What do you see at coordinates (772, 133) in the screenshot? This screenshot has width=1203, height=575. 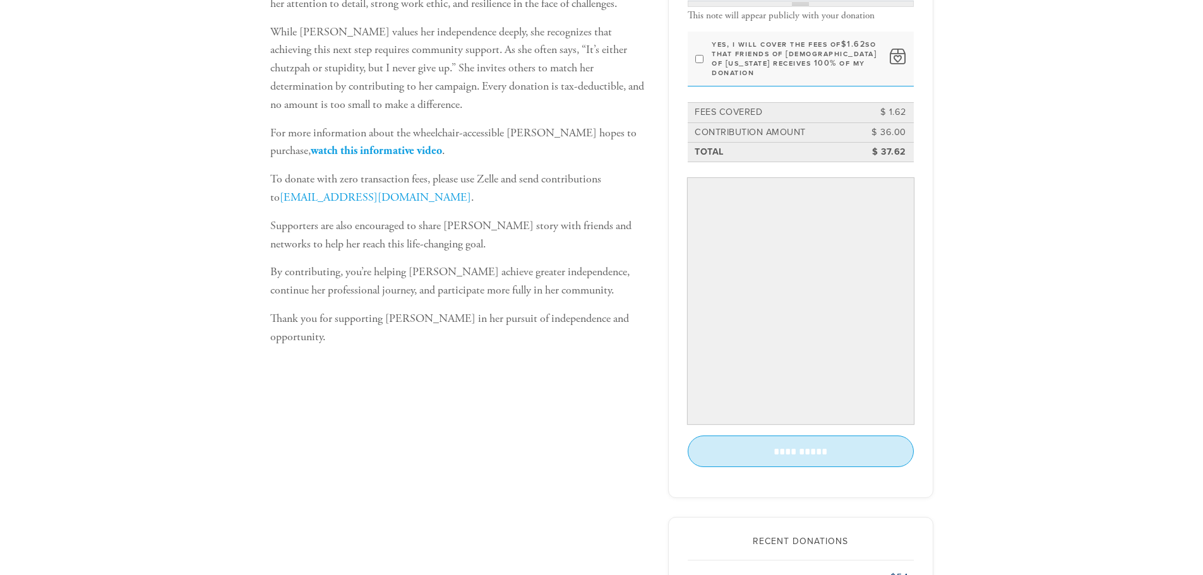 I see `td: Contribution Amount` at bounding box center [772, 133].